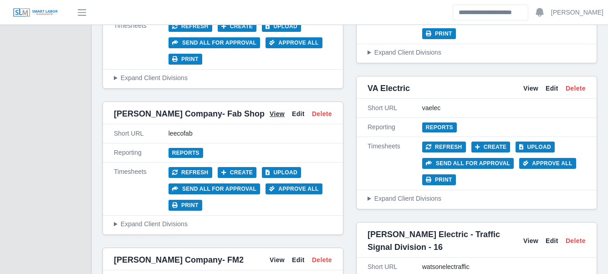  I want to click on input: Search, so click(491, 12).